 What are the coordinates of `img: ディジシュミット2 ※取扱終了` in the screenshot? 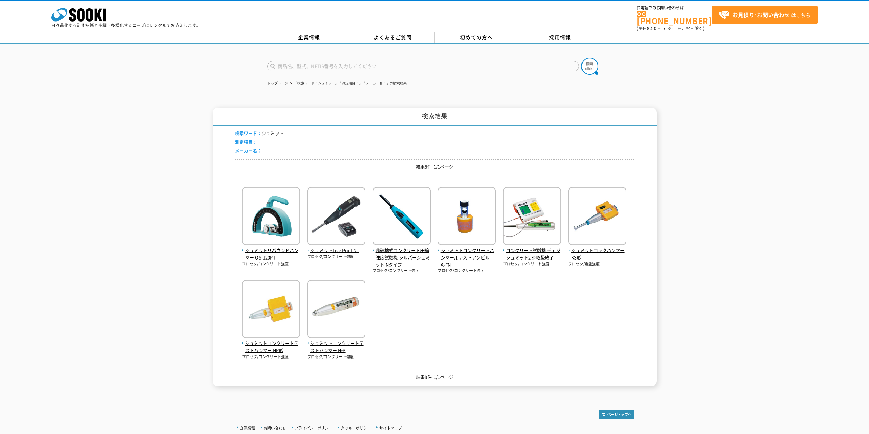 It's located at (532, 217).